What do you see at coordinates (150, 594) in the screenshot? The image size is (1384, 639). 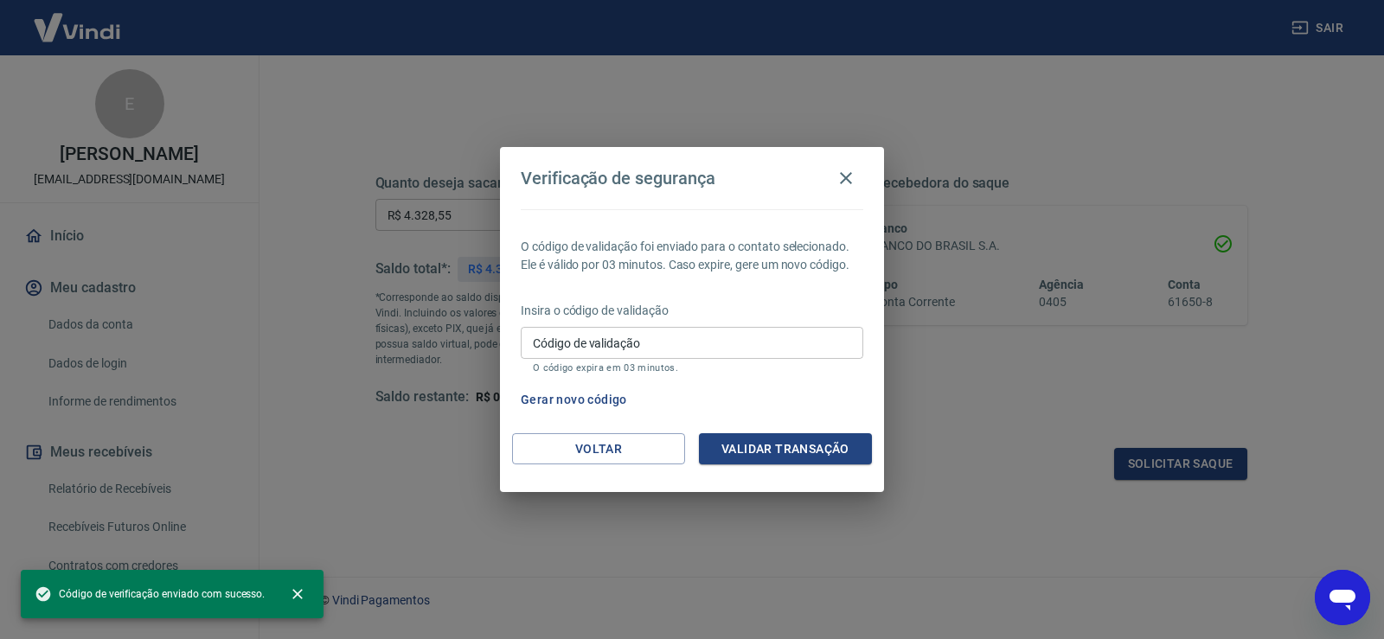 I see `span: Código de verificação enviado com sucesso.` at bounding box center [150, 594].